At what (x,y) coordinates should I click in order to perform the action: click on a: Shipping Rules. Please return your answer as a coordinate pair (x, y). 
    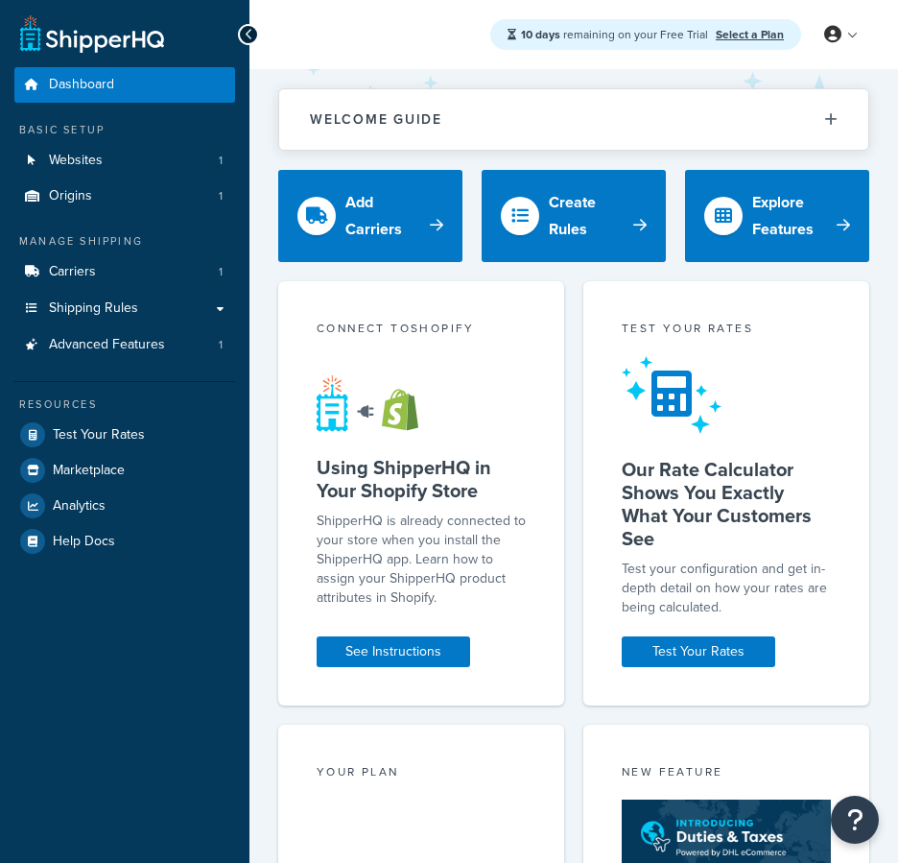
    Looking at the image, I should click on (125, 308).